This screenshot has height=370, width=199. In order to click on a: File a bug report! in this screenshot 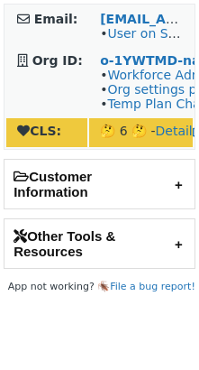, I will do `click(153, 286)`.